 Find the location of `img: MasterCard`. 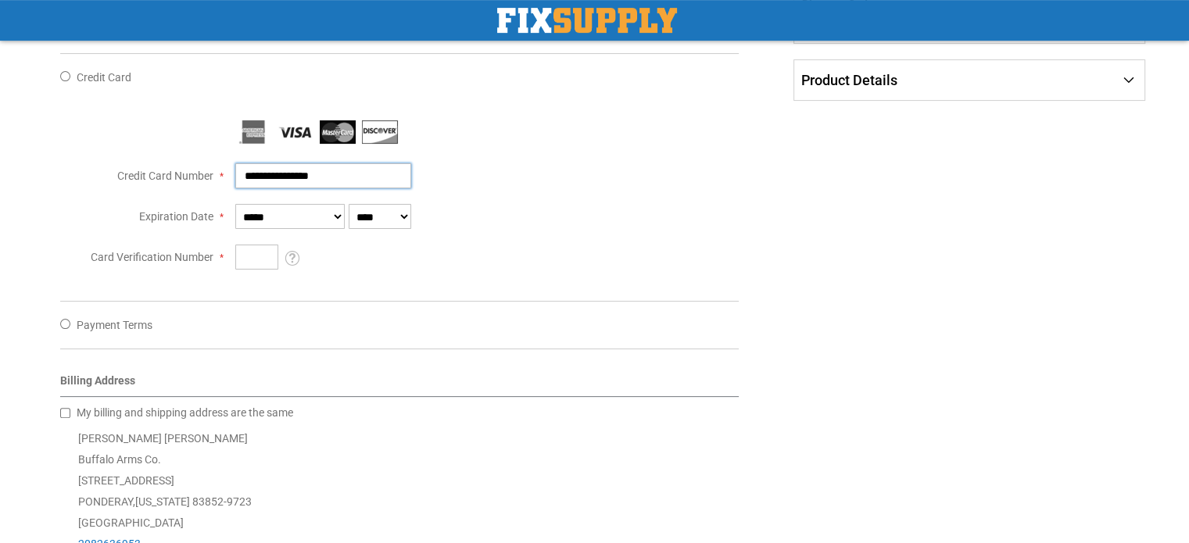

img: MasterCard is located at coordinates (338, 132).